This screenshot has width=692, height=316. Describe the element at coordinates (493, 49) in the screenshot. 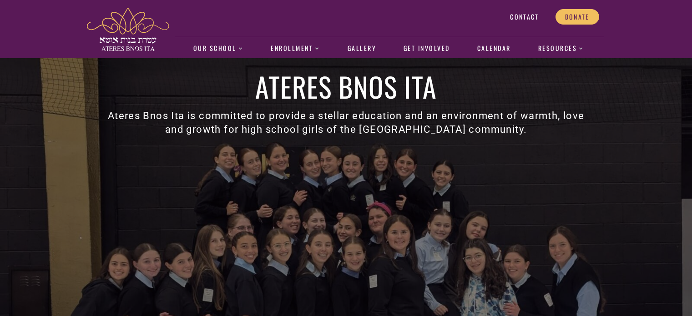

I see `a: Calendar` at that location.